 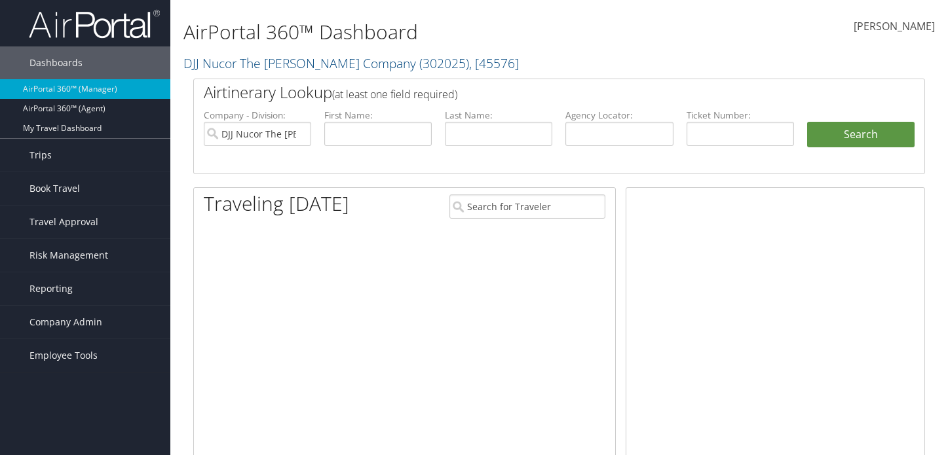 What do you see at coordinates (257, 115) in the screenshot?
I see `label: Company - Division:` at bounding box center [257, 115].